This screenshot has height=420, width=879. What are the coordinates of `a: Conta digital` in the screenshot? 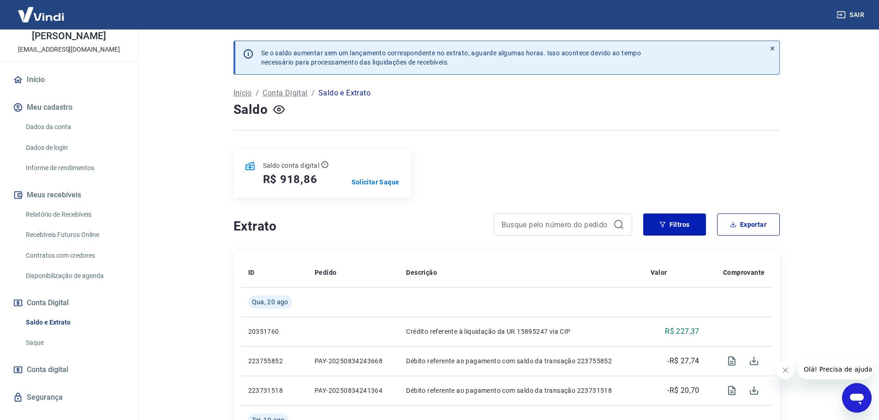 It's located at (69, 370).